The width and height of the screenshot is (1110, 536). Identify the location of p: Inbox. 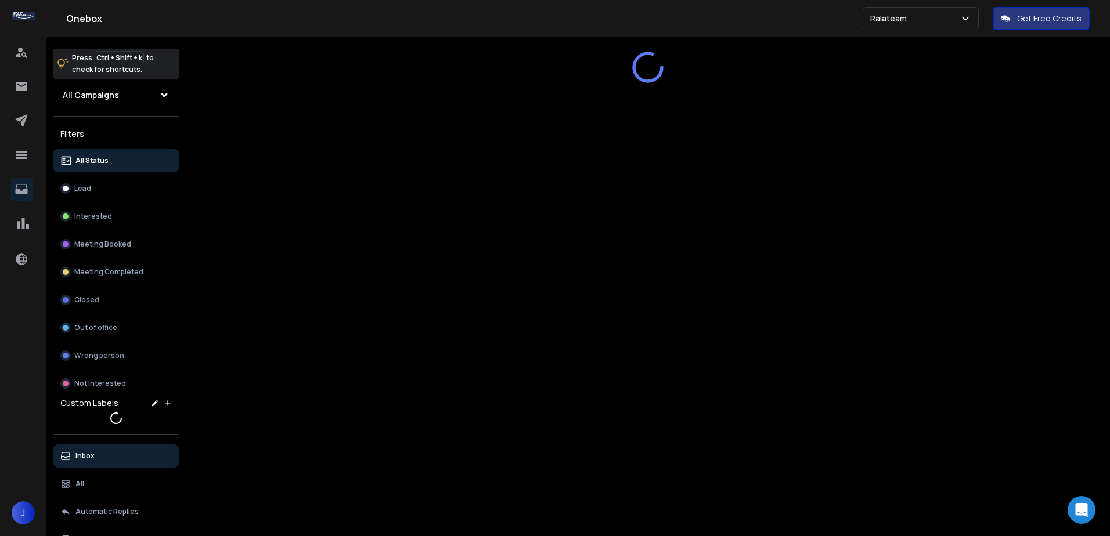
(85, 456).